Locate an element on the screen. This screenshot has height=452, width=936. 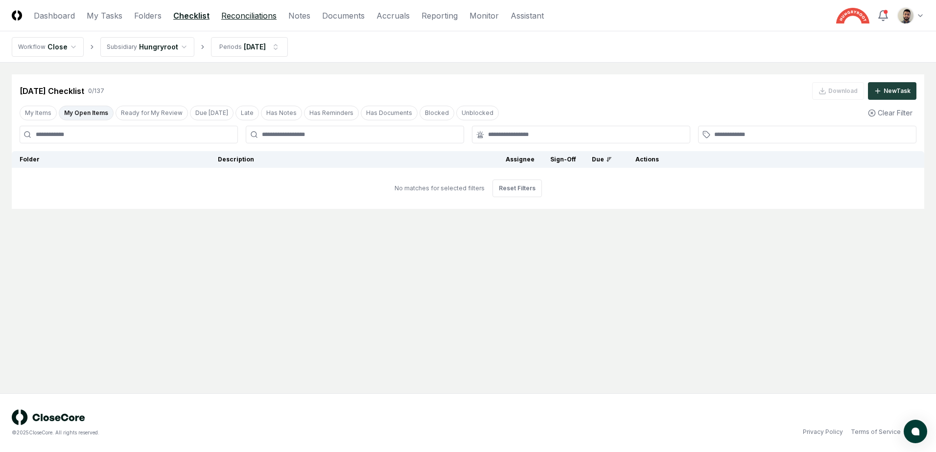
a: Privacy Policy is located at coordinates (823, 432).